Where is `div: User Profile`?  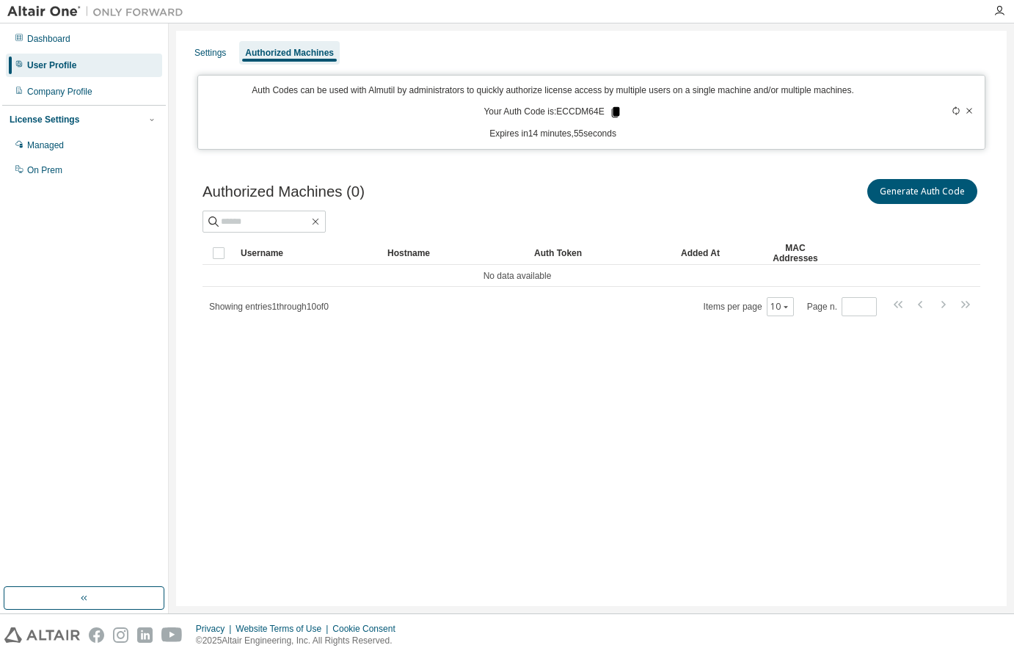 div: User Profile is located at coordinates (51, 65).